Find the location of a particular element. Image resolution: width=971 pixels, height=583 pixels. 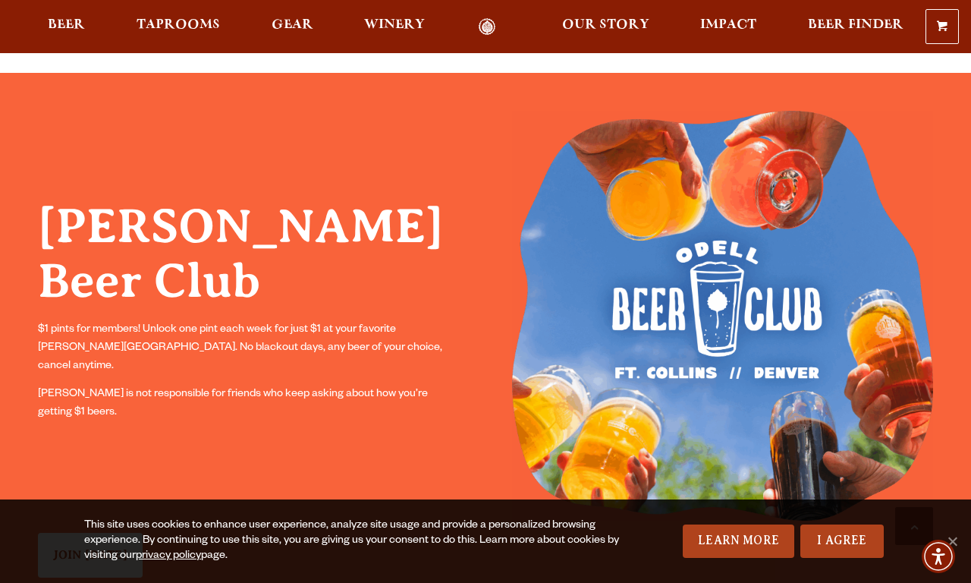

a: I Agree is located at coordinates (842, 541).